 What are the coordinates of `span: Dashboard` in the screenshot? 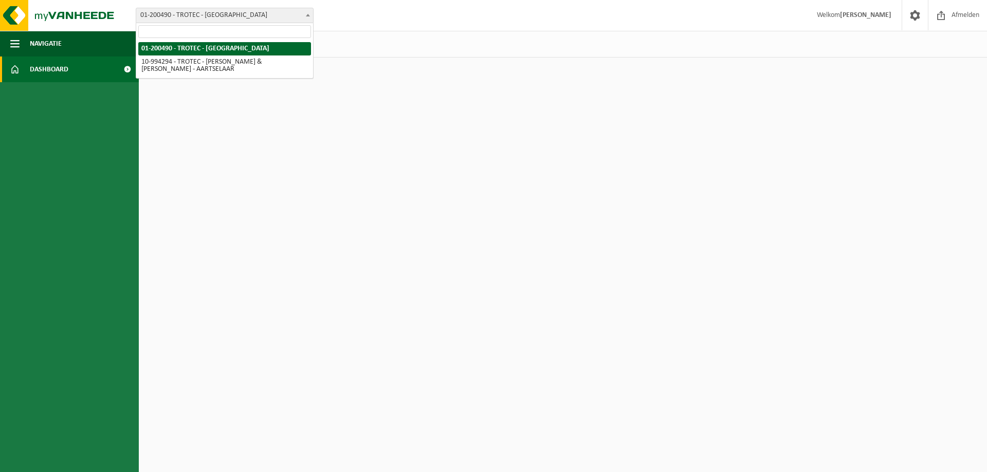 It's located at (49, 69).